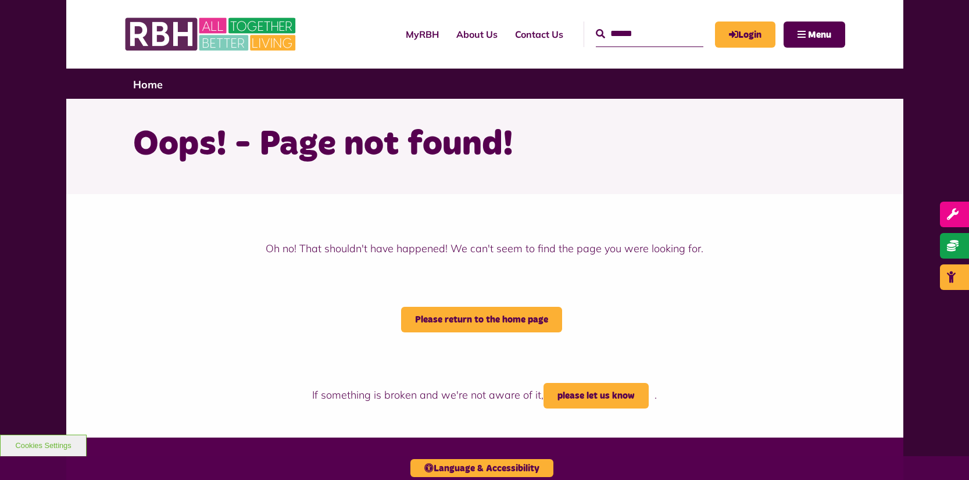  I want to click on p: Oh no! That shouldn't have happened! We can't seem to find the page you were looking for., so click(485, 248).